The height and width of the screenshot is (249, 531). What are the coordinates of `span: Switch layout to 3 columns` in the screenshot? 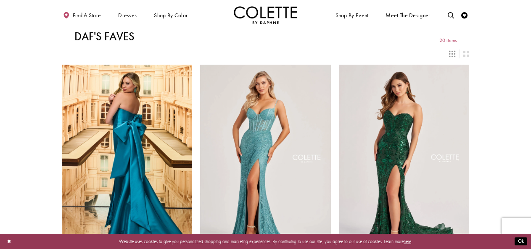 It's located at (452, 54).